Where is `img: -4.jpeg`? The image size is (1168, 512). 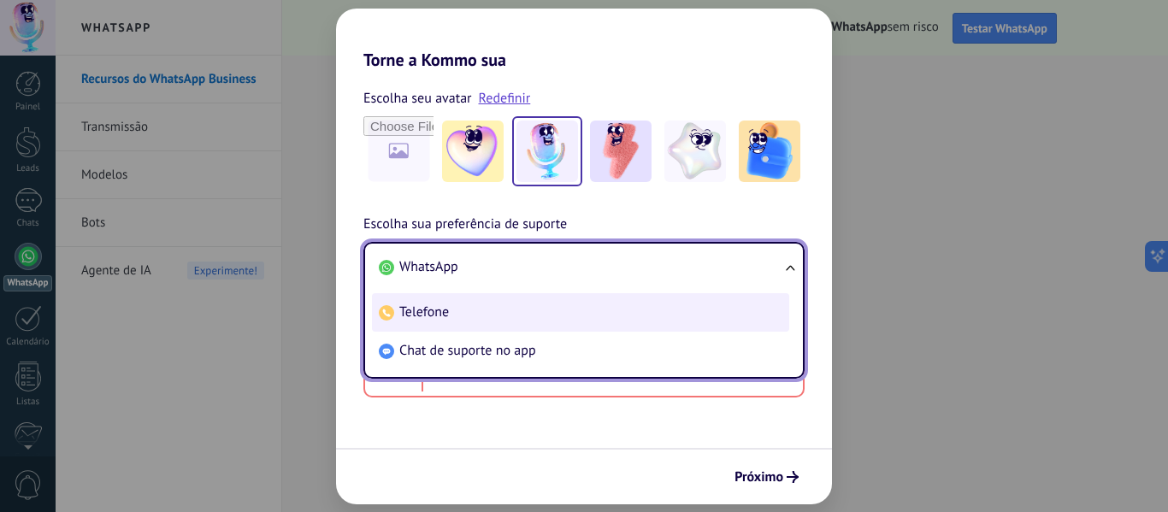
img: -4.jpeg is located at coordinates (695, 151).